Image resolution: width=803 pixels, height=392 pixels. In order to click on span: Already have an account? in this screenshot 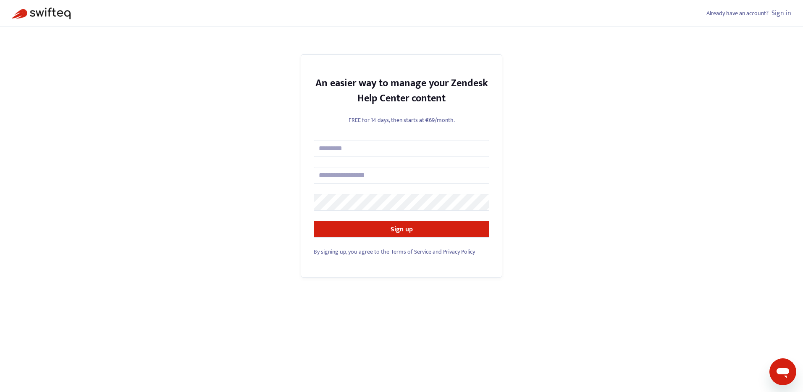, I will do `click(738, 13)`.